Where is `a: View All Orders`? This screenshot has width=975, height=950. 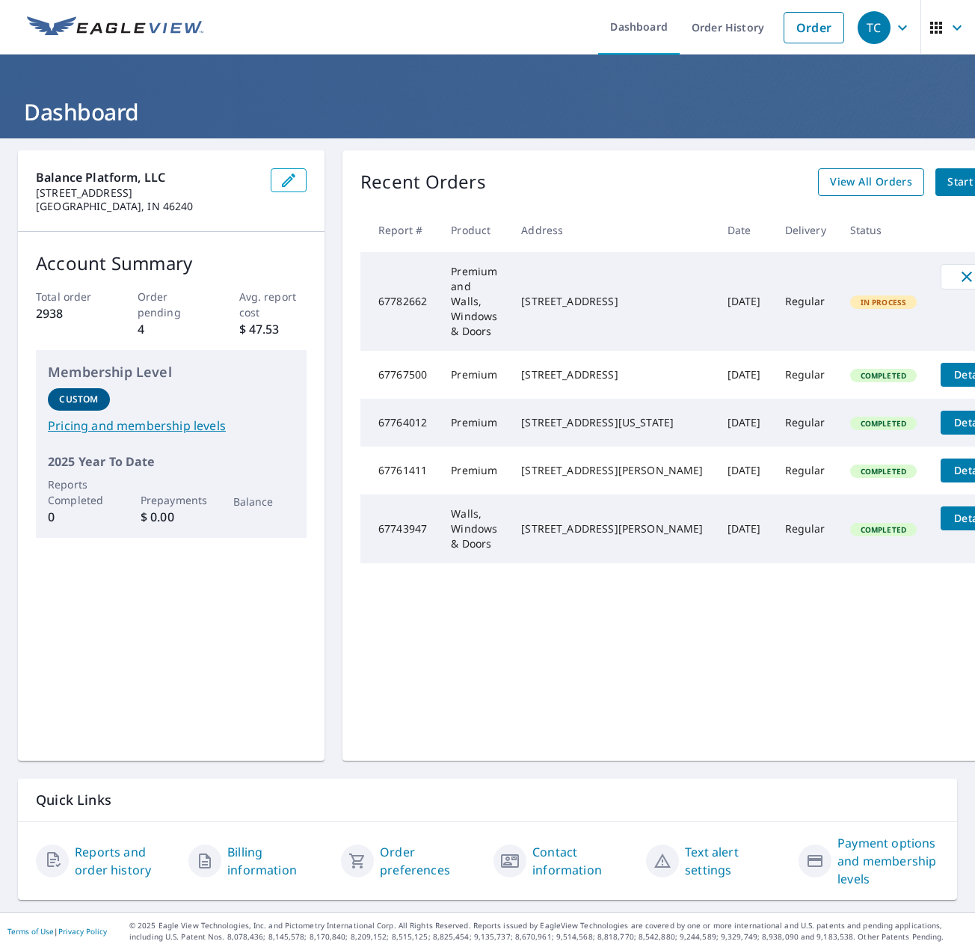 a: View All Orders is located at coordinates (871, 182).